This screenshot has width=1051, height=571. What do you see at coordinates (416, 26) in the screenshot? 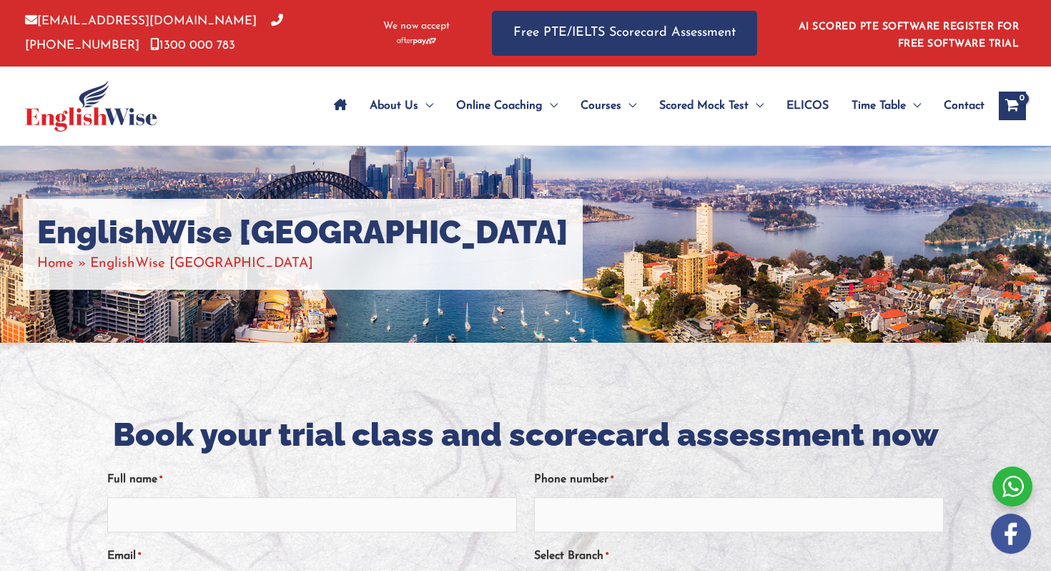
I see `span: We now accept` at bounding box center [416, 26].